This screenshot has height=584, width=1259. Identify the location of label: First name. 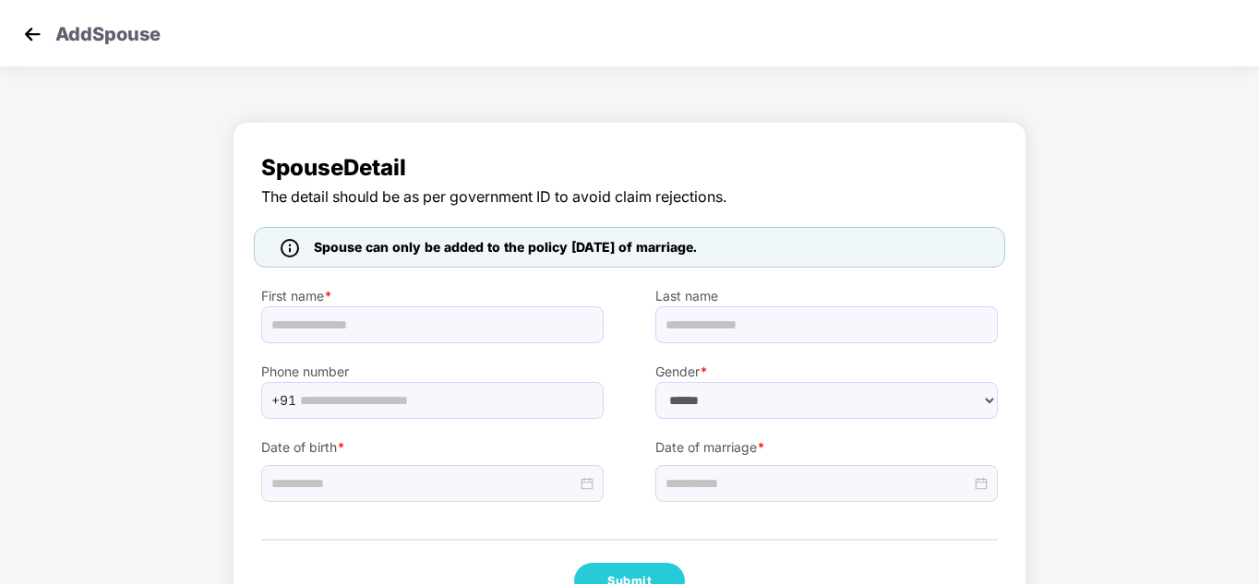
(432, 296).